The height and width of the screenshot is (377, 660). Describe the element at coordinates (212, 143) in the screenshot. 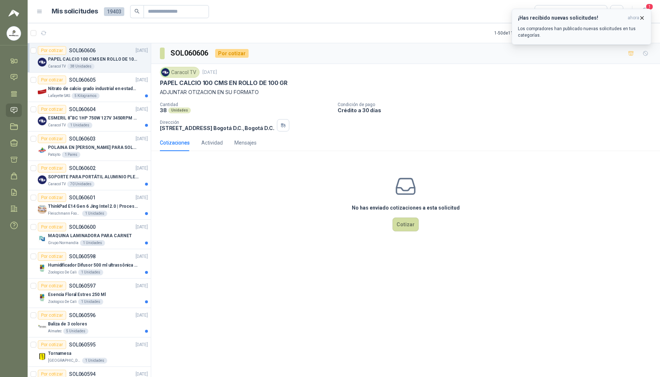

I see `div: Actividad` at that location.